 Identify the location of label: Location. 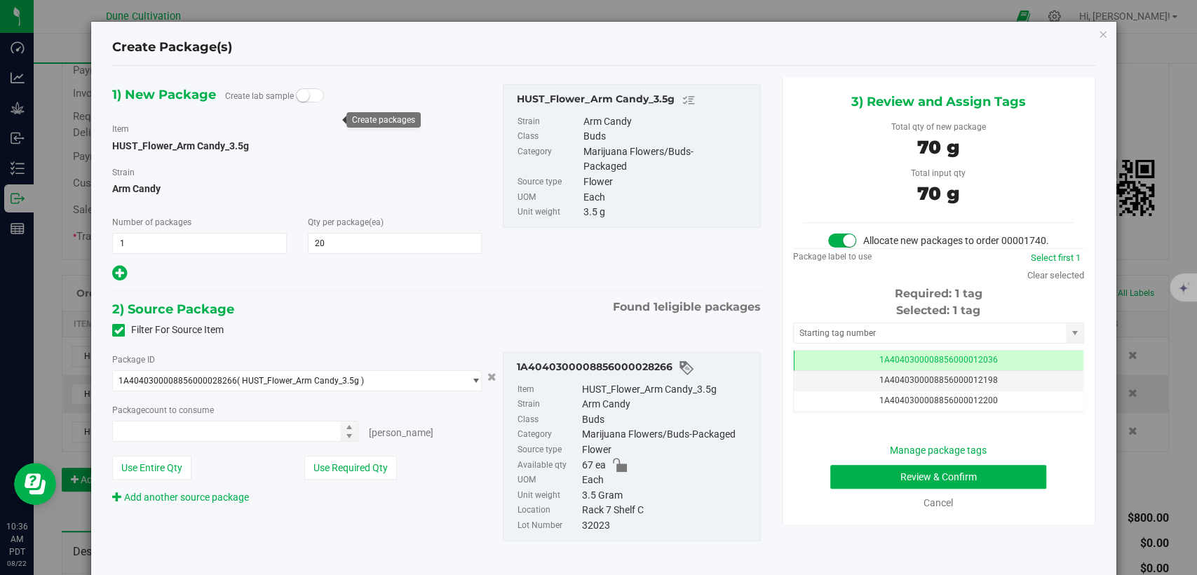
(548, 510).